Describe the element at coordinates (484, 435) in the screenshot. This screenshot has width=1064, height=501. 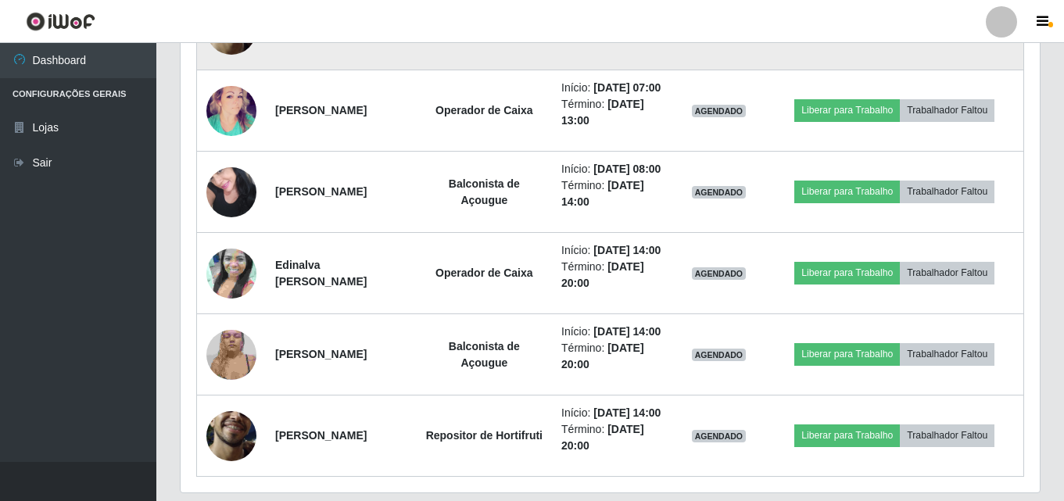
I see `strong: Repositor de Hortifruti` at that location.